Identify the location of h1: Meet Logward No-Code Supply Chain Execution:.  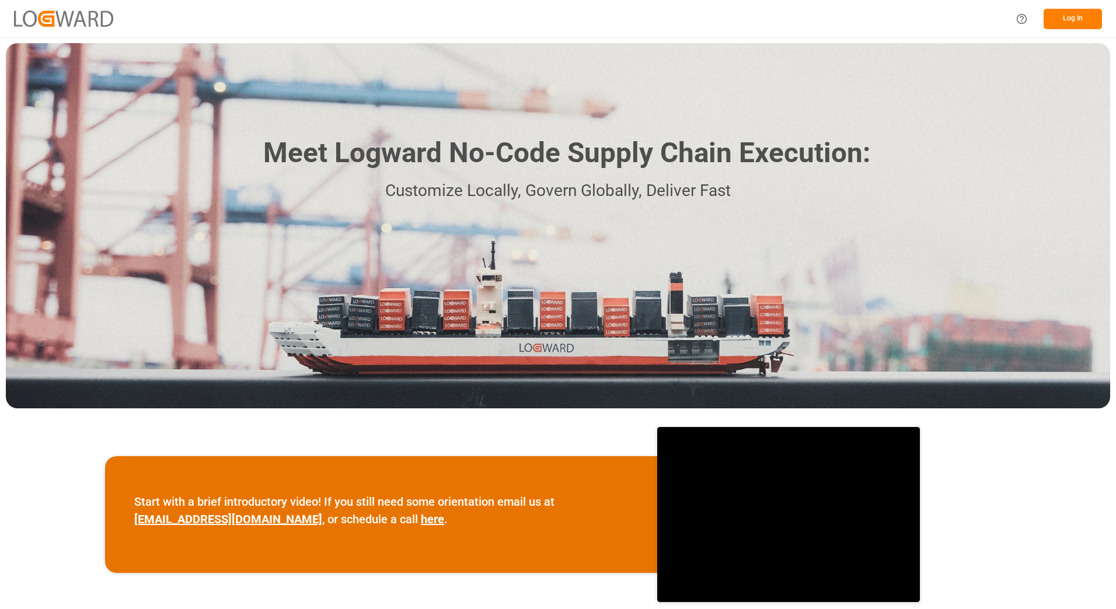
(567, 153).